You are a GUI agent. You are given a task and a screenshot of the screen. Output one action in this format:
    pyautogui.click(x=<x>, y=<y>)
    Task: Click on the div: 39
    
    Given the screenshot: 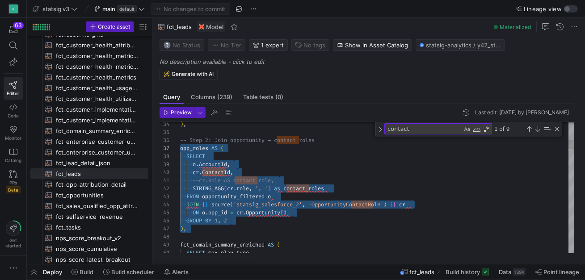 What is the action you would take?
    pyautogui.click(x=164, y=164)
    